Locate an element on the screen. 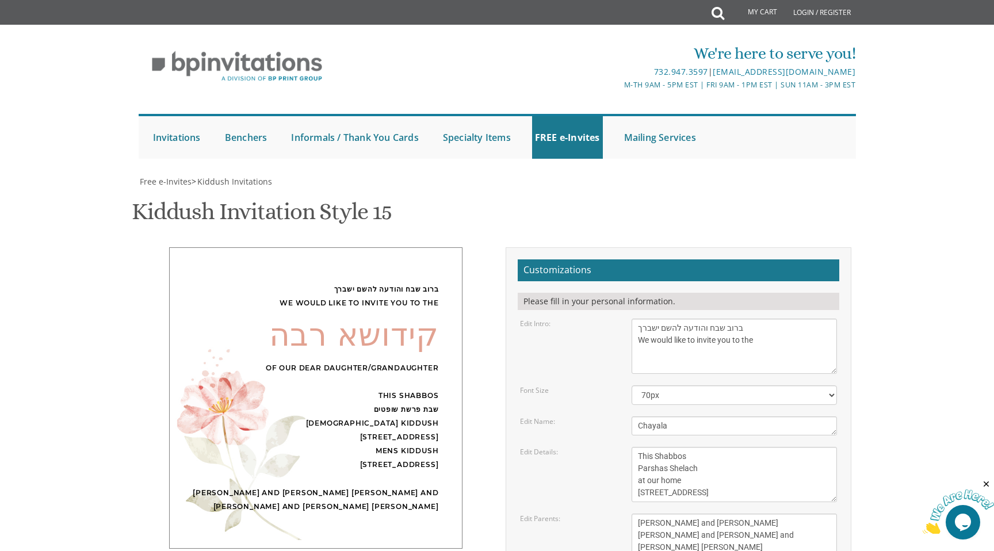 The height and width of the screenshot is (551, 994). a: Invitations is located at coordinates (177, 138).